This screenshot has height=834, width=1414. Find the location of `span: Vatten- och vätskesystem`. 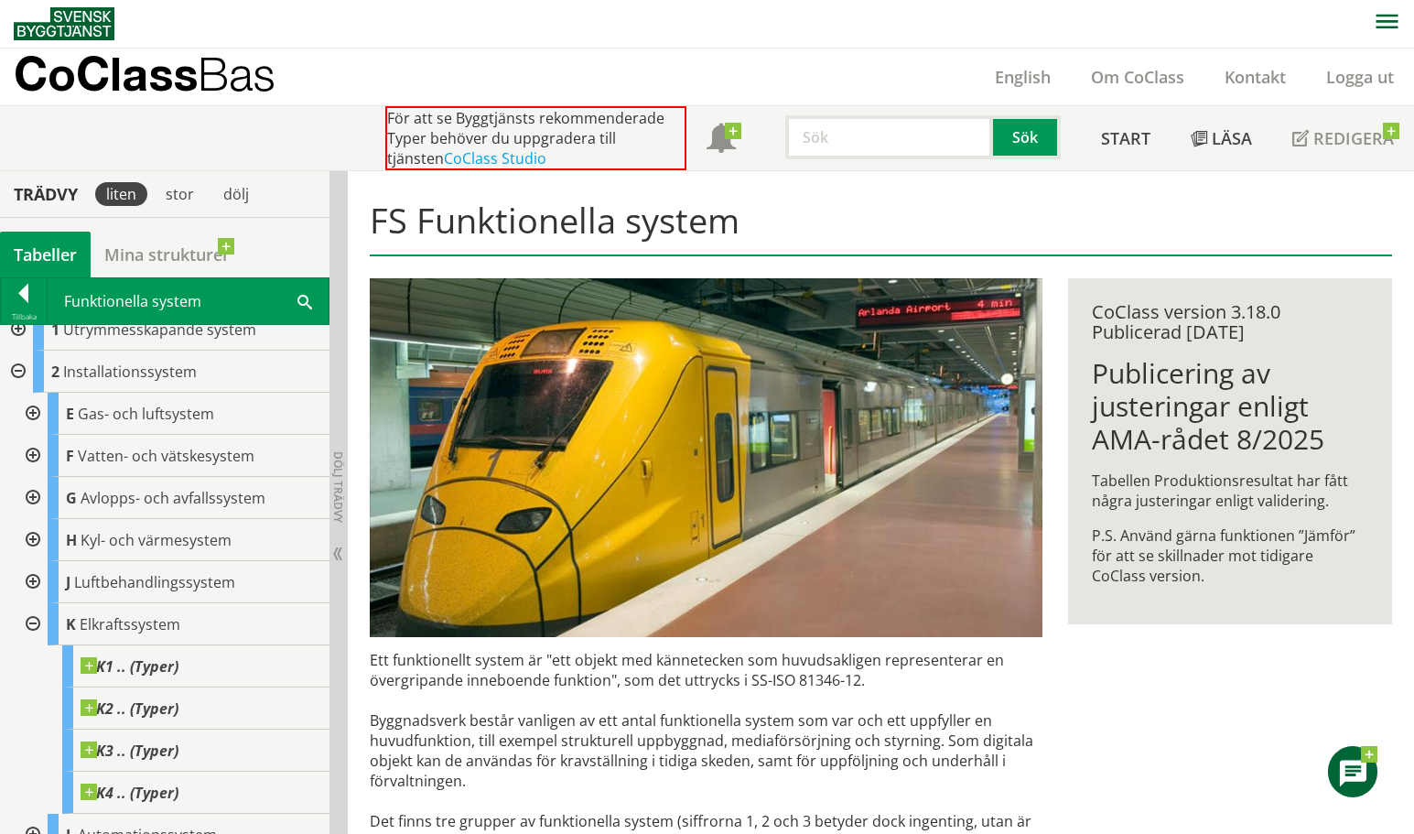

span: Vatten- och vätskesystem is located at coordinates (166, 456).